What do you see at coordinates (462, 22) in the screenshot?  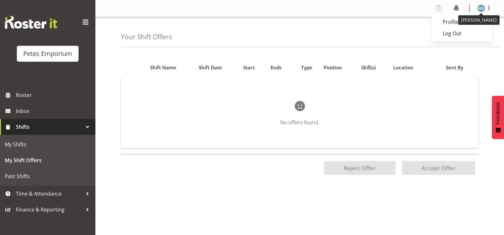 I see `a: Profile` at bounding box center [462, 22].